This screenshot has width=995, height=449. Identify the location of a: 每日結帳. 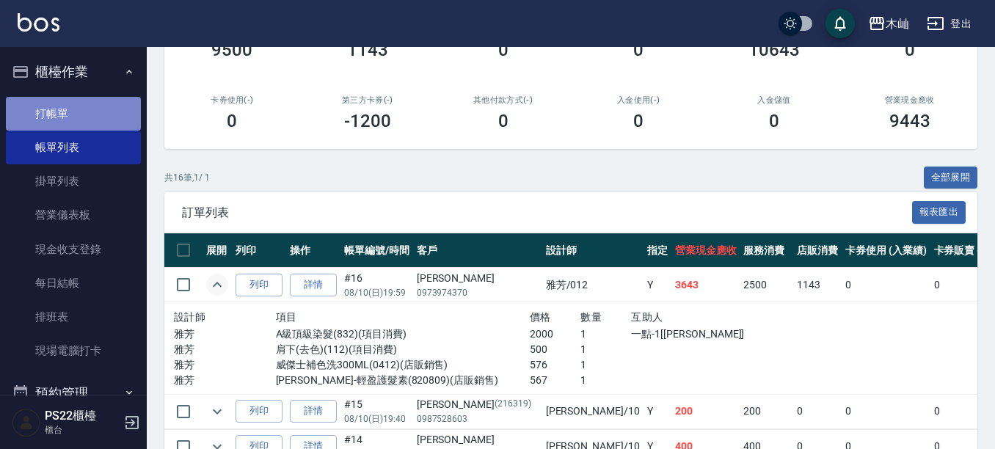
(73, 283).